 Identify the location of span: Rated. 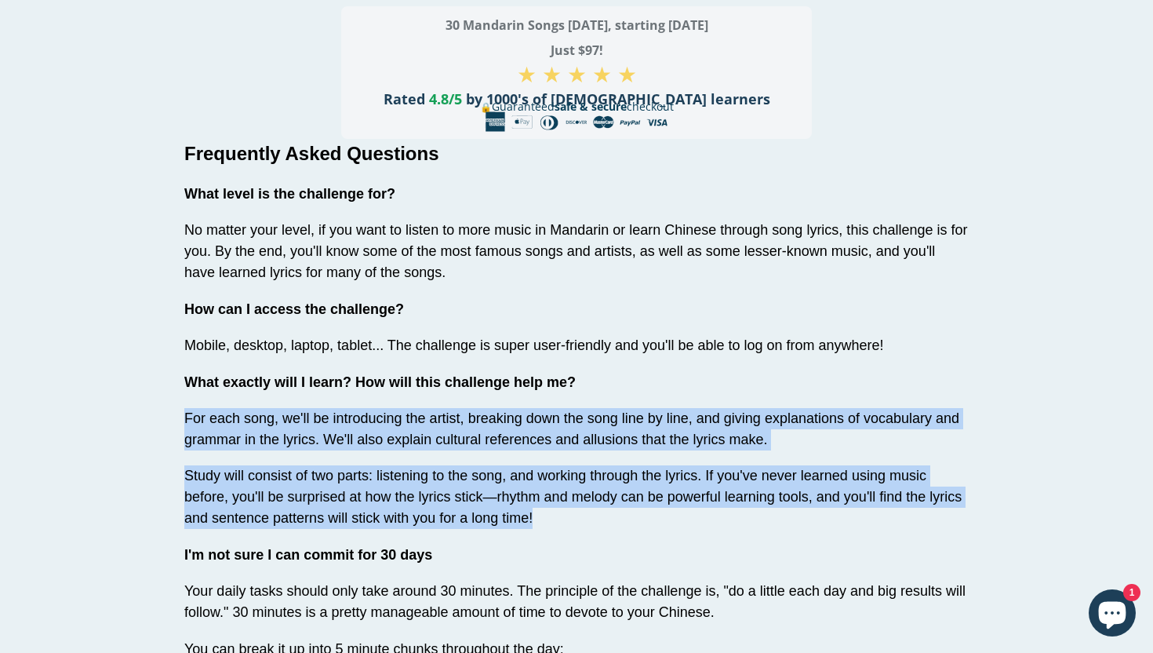
(404, 99).